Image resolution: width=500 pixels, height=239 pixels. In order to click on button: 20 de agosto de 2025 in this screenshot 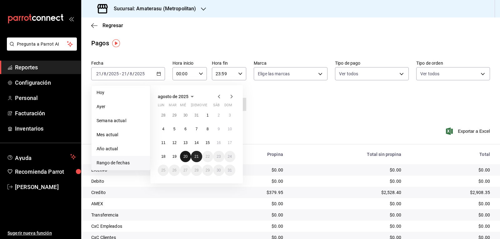, I will do `click(185, 157)`.